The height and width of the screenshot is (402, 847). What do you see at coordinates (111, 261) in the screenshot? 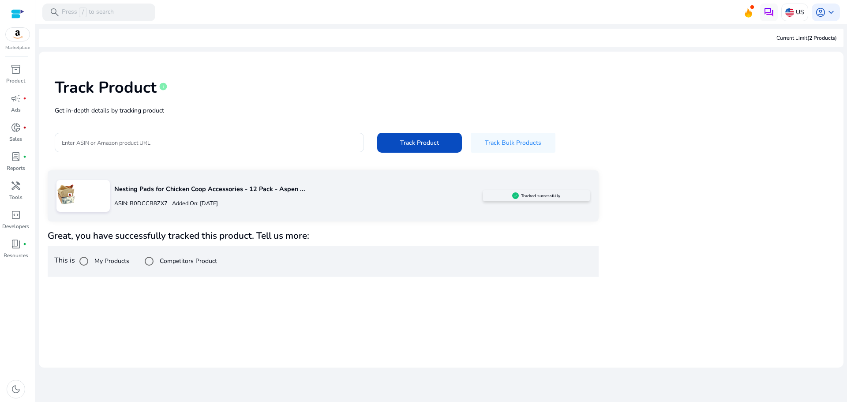
I see `label: My Products` at bounding box center [111, 261].